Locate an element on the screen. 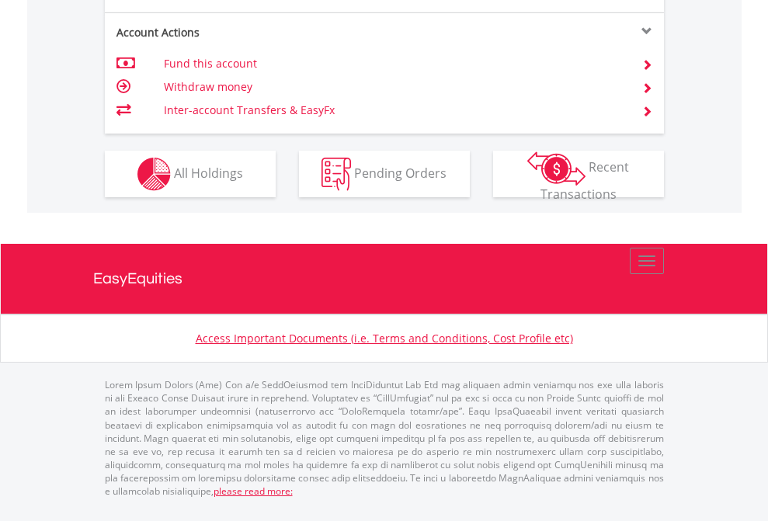  button: Pending Orders is located at coordinates (384, 174).